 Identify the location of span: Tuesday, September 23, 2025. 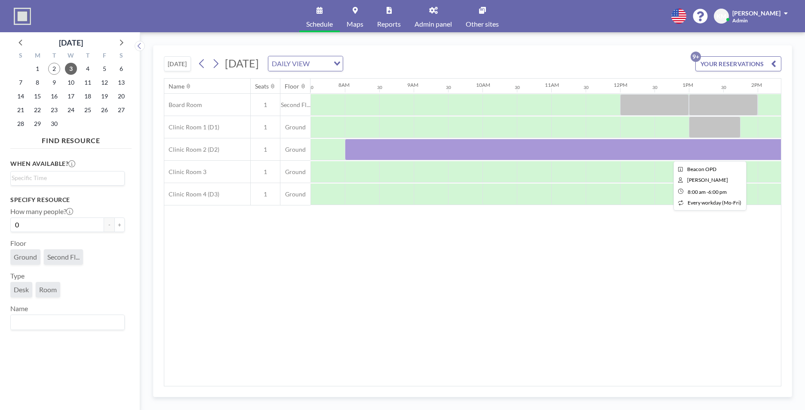
(54, 110).